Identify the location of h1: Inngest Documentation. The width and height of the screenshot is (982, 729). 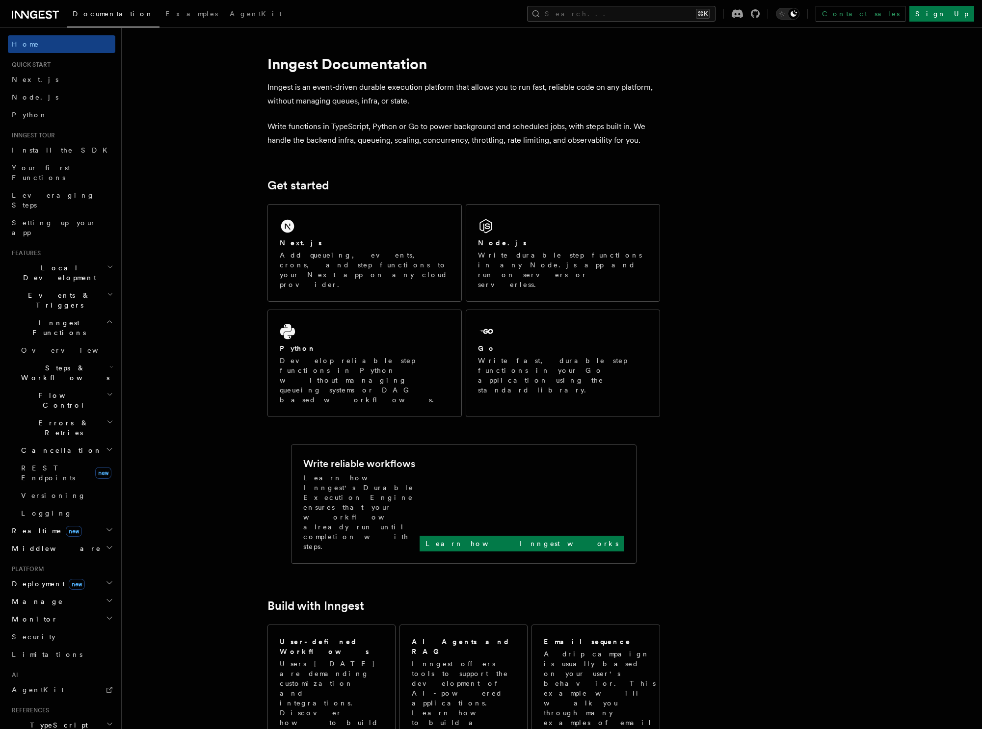
(464, 64).